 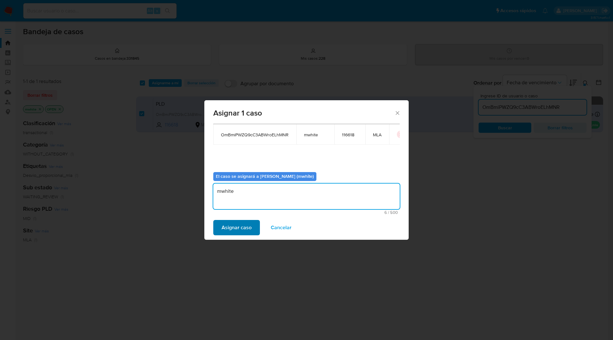 I want to click on span: 116618, so click(x=350, y=135).